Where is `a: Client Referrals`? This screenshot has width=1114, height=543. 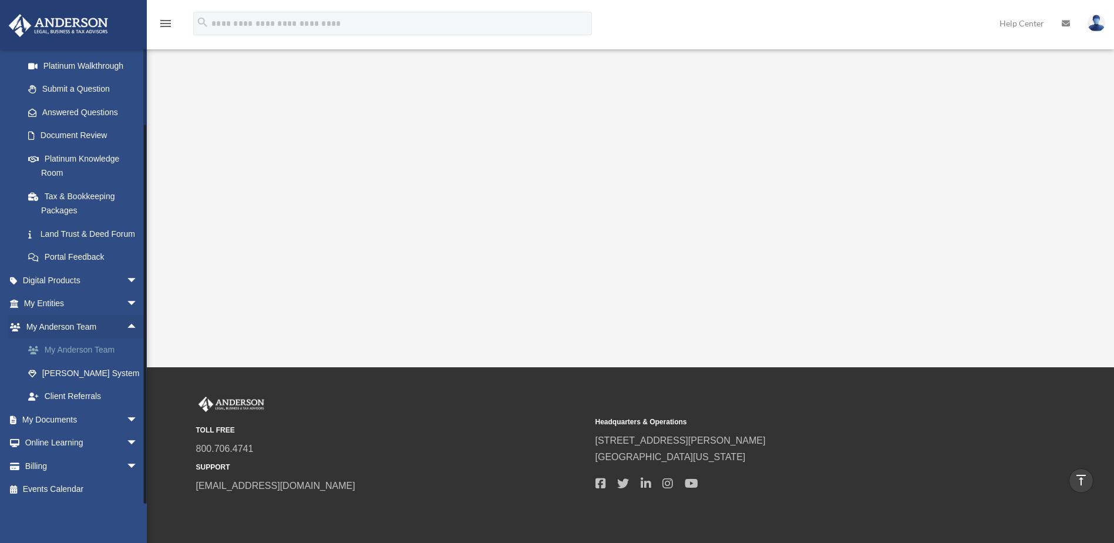
a: Client Referrals is located at coordinates (86, 396).